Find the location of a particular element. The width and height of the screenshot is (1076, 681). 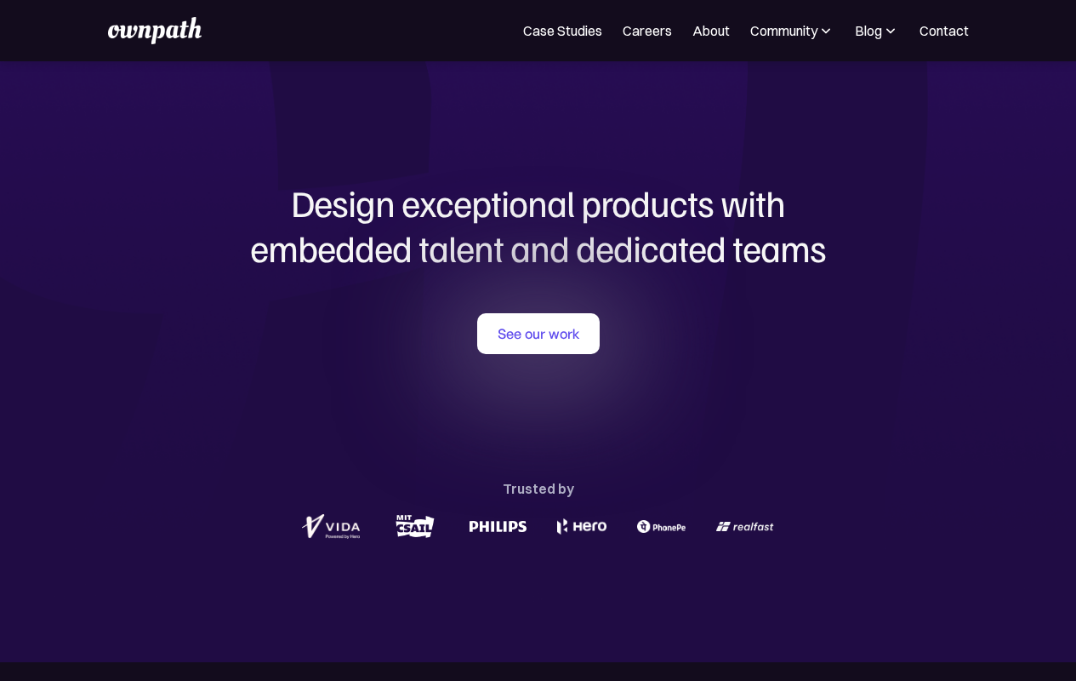

a: Contact is located at coordinates (945, 31).